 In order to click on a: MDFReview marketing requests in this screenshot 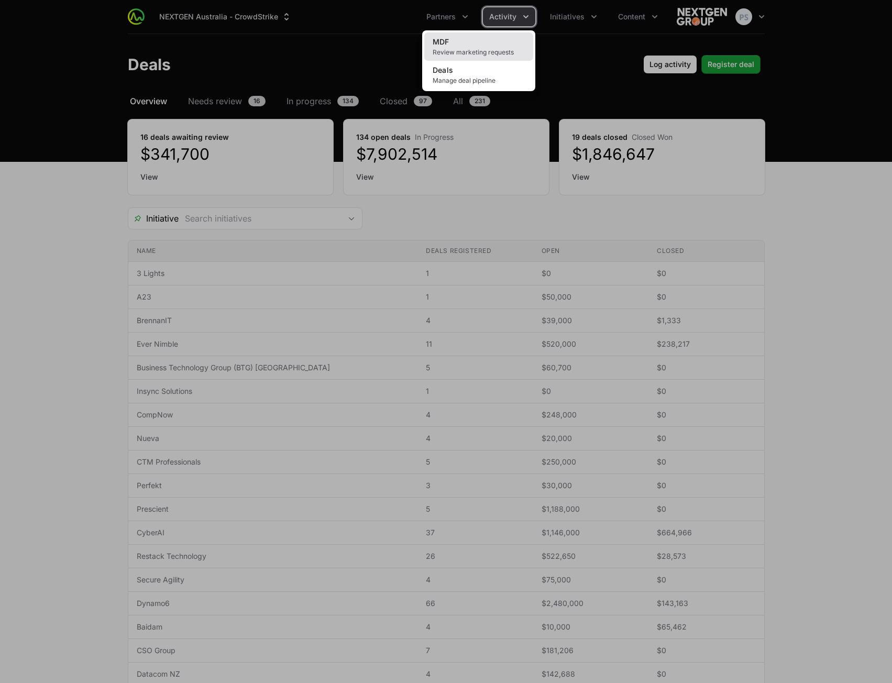, I will do `click(479, 47)`.